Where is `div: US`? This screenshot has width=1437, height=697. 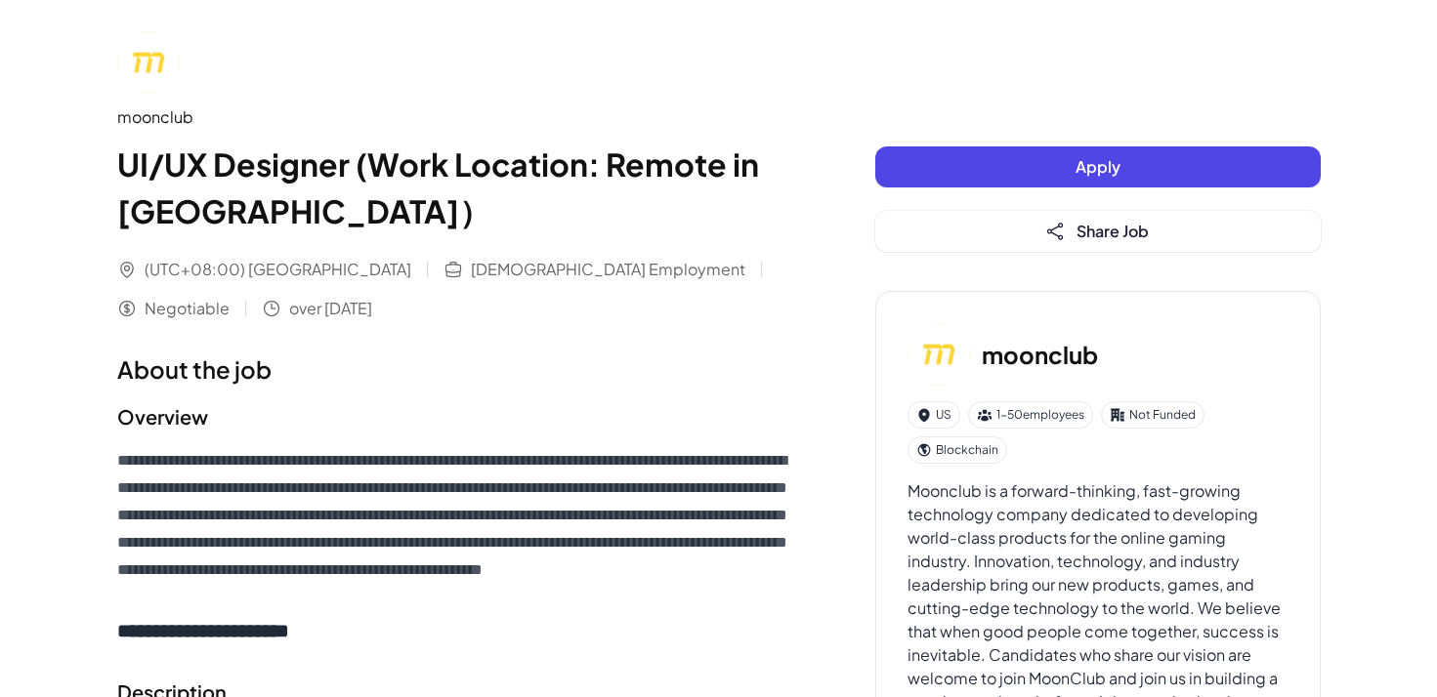
div: US is located at coordinates (934, 415).